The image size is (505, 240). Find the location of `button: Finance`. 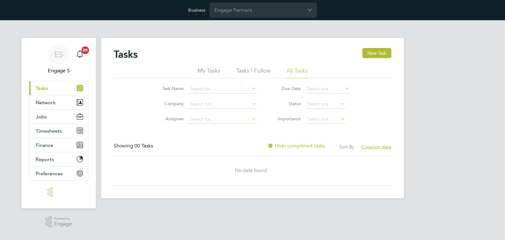

button: Finance is located at coordinates (59, 145).